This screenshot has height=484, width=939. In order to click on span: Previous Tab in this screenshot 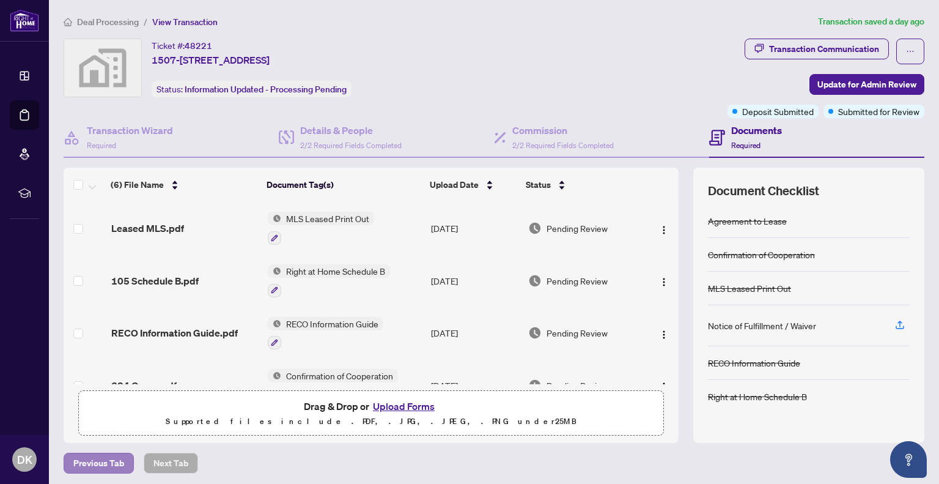, I will do `click(98, 463)`.